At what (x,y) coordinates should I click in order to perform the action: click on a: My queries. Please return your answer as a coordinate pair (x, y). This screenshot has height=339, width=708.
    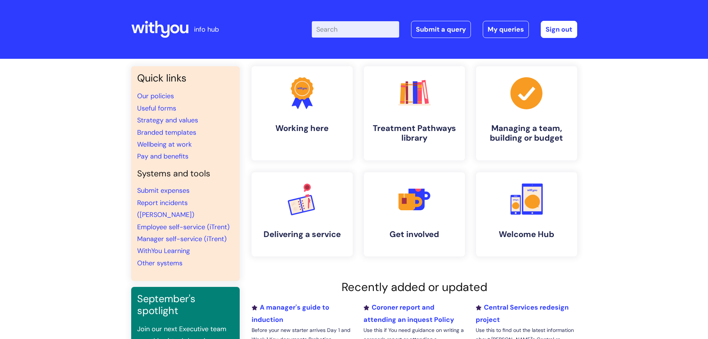
    Looking at the image, I should click on (506, 29).